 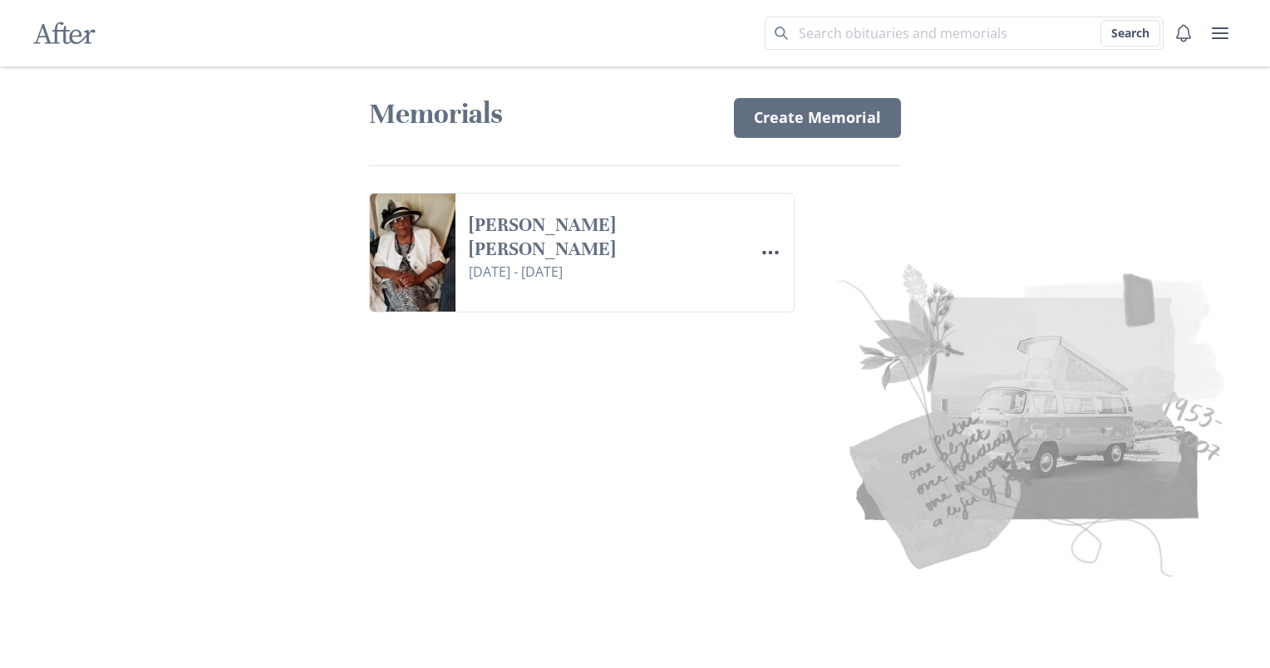 What do you see at coordinates (921, 418) in the screenshot?
I see `img: Collage of old pictures and notes` at bounding box center [921, 418].